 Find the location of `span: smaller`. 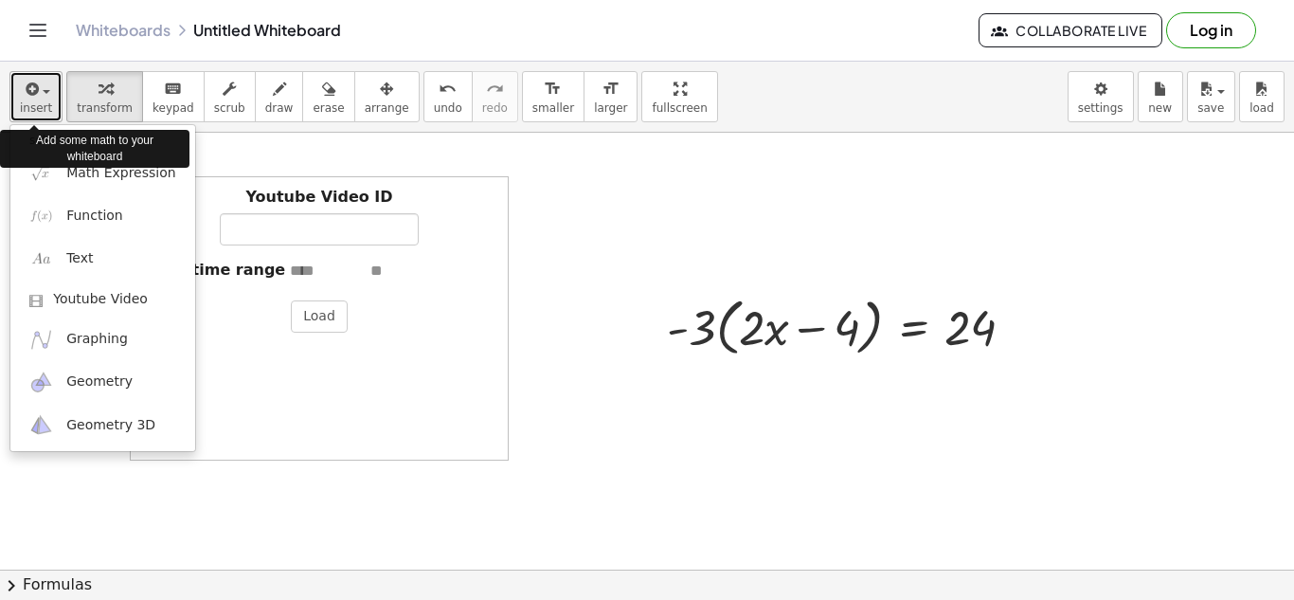

span: smaller is located at coordinates (553, 108).